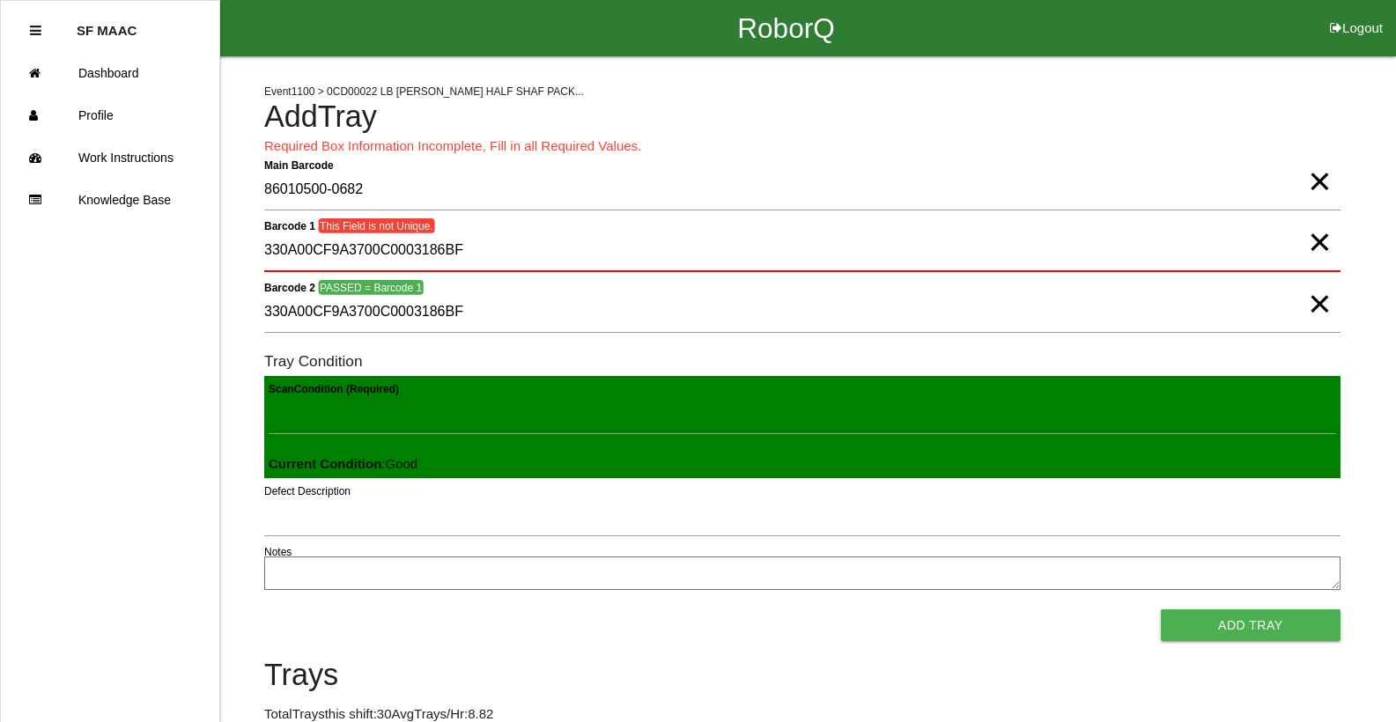 Image resolution: width=1396 pixels, height=722 pixels. What do you see at coordinates (370, 287) in the screenshot?
I see `span: PASSED = Barcode 1` at bounding box center [370, 287].